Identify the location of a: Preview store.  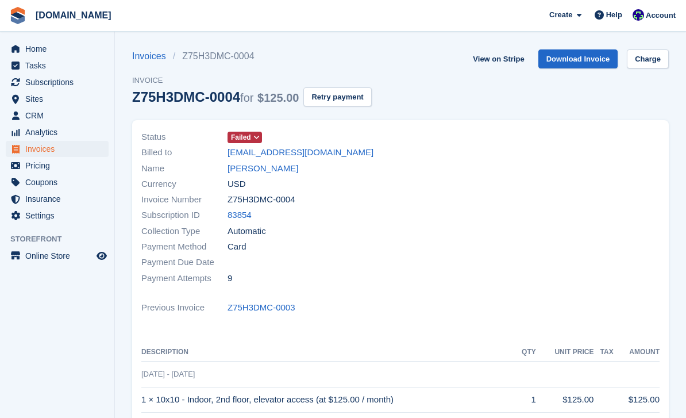
(102, 256).